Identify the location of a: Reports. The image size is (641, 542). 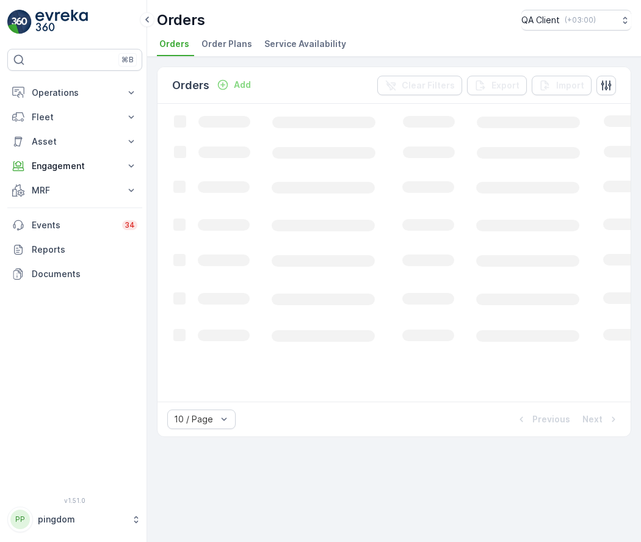
(74, 250).